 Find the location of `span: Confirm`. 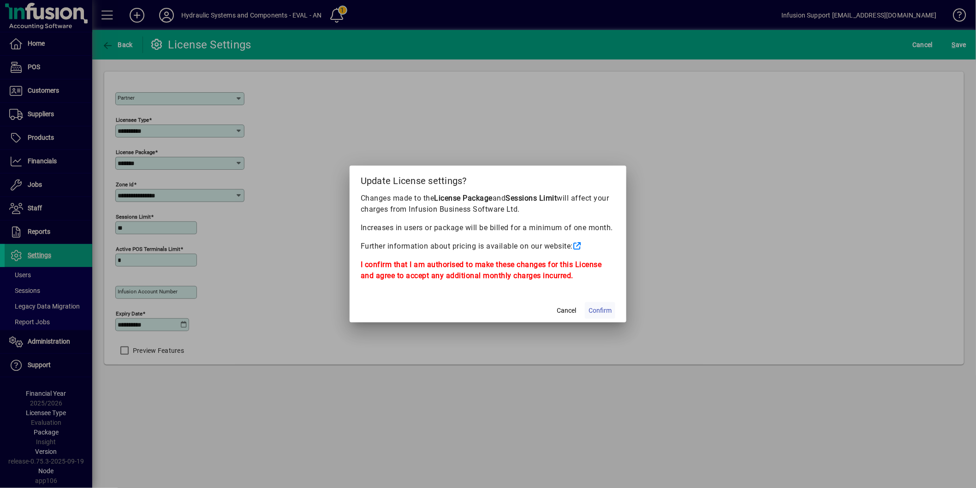

span: Confirm is located at coordinates (600, 310).